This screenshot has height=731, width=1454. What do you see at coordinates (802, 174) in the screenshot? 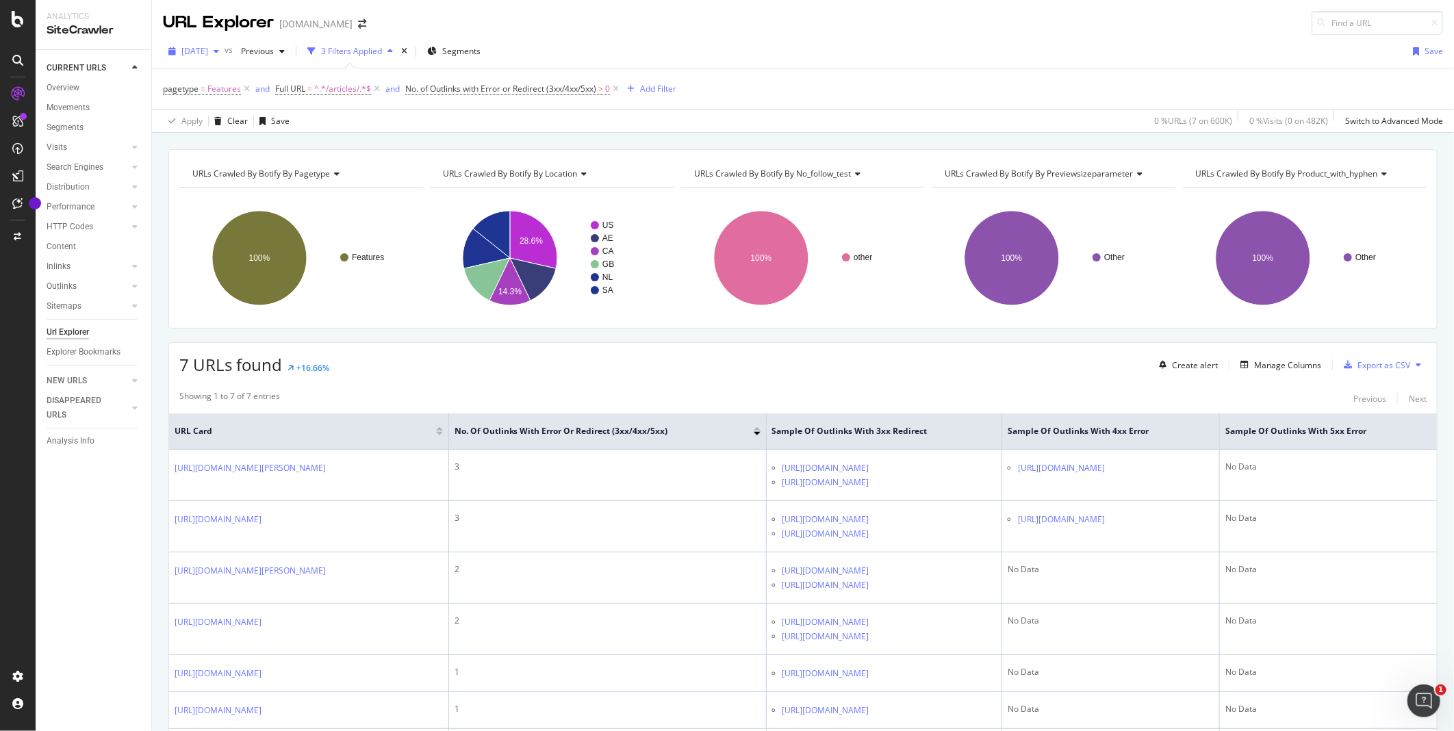
I see `h4: URLs Crawled By Botify By no_follow_test` at bounding box center [802, 174].